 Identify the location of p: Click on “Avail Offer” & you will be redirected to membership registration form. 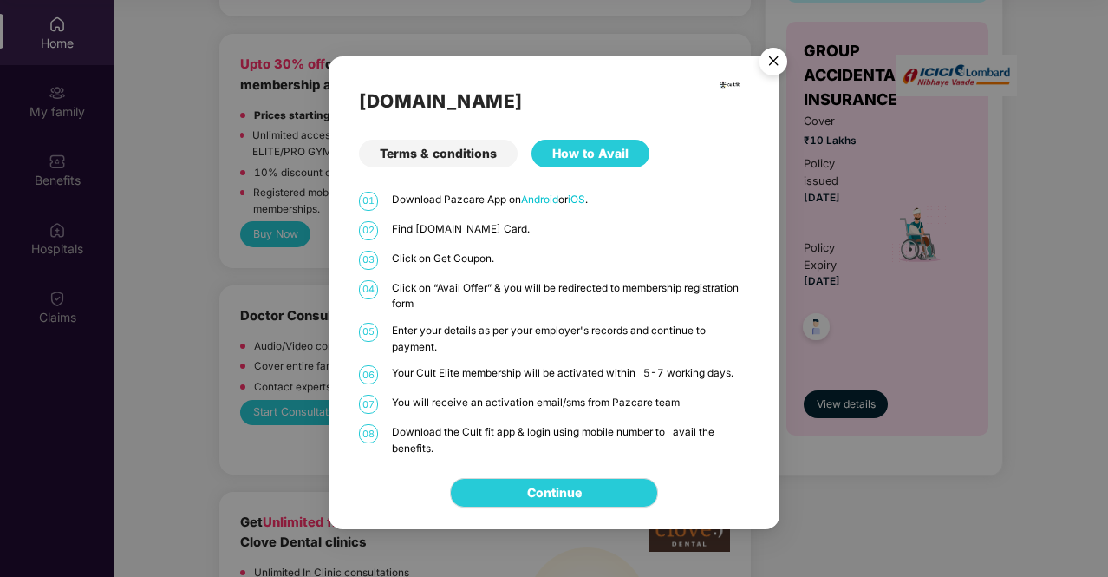
(571, 296).